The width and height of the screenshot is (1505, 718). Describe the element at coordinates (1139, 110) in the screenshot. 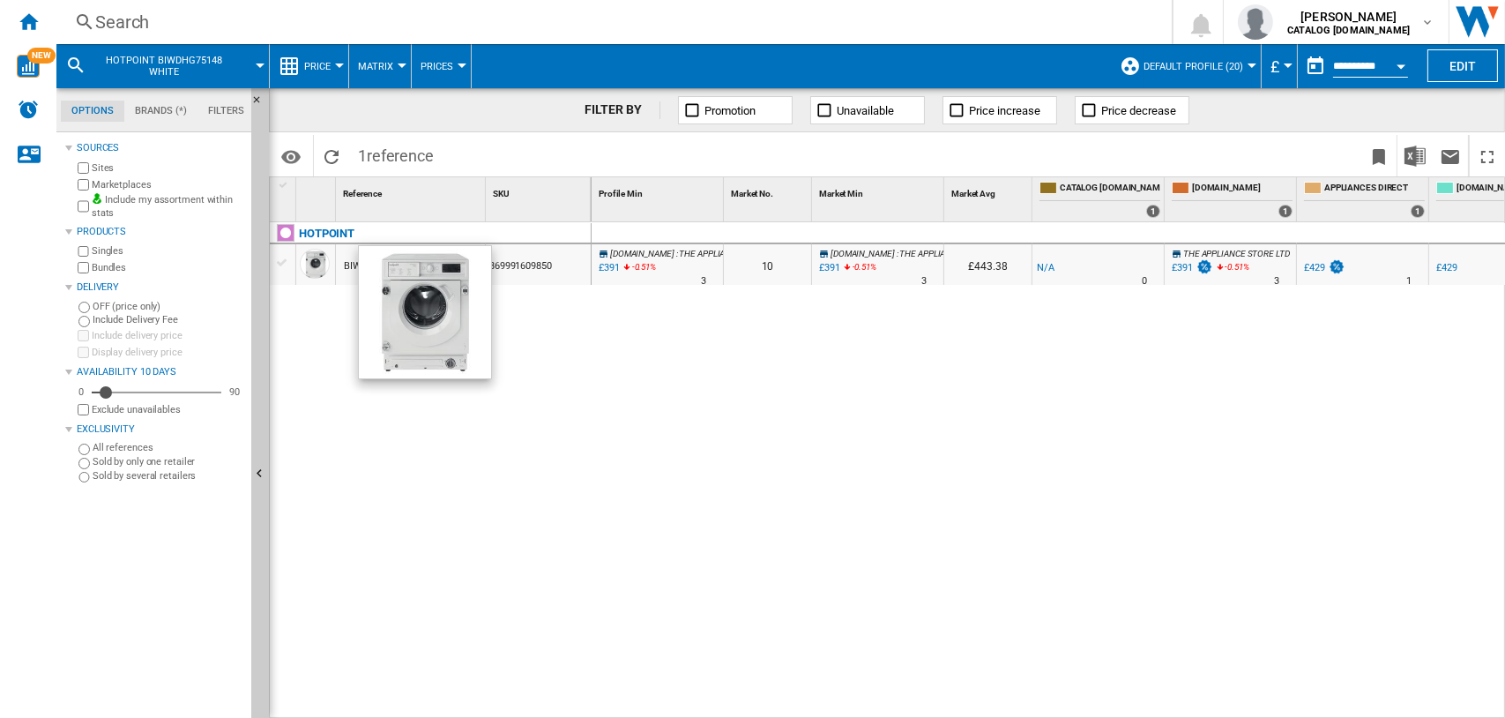

I see `span: Price decrease` at that location.